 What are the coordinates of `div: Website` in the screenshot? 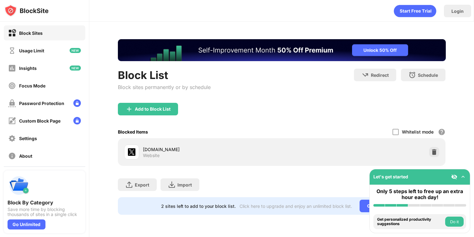 It's located at (151, 156).